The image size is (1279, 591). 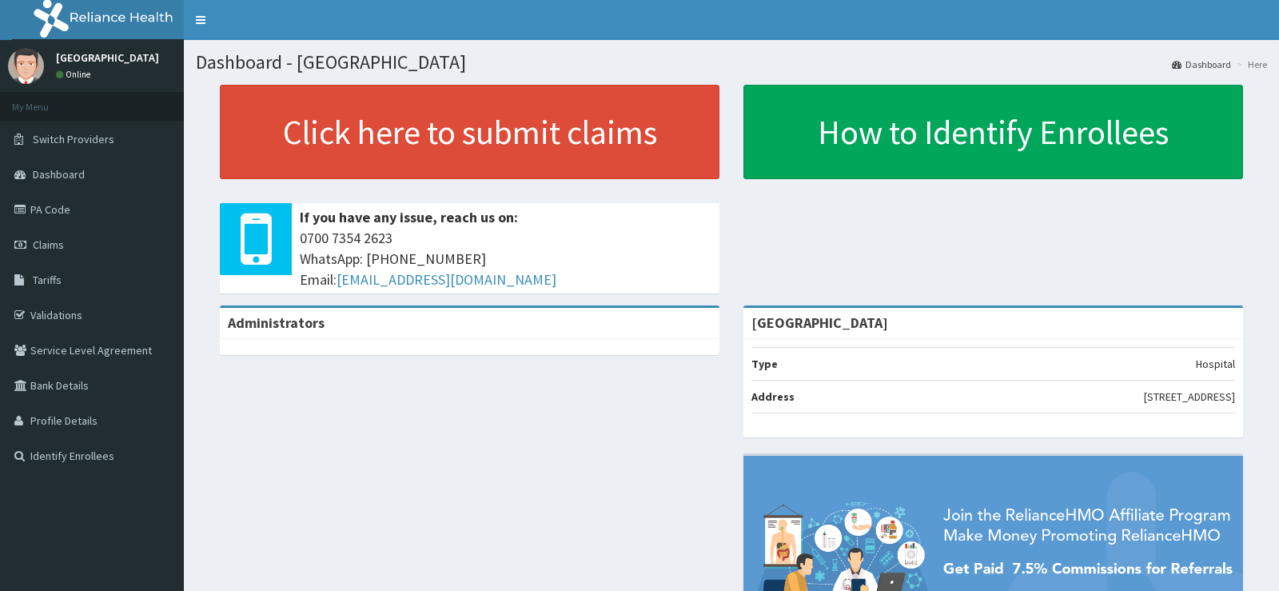 I want to click on li: Here, so click(x=1250, y=64).